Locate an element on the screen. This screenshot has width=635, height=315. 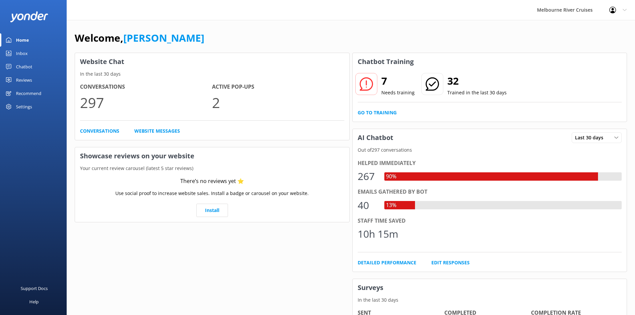
h3: Showcase reviews on your website is located at coordinates (212, 156).